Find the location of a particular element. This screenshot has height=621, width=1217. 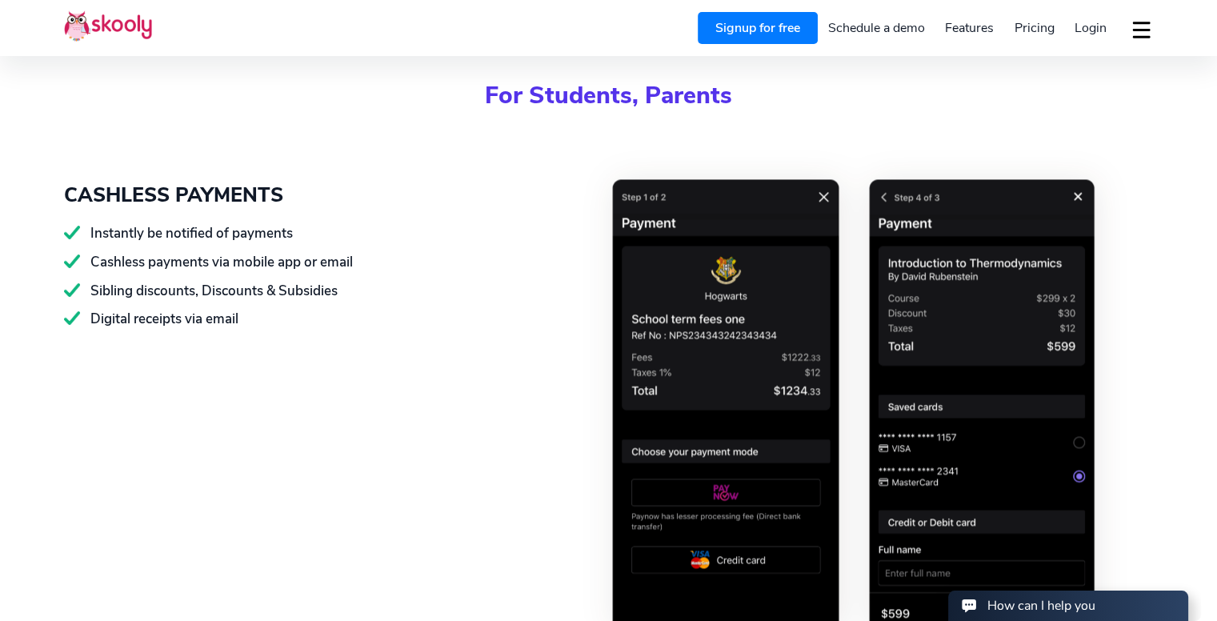

span: Pricing is located at coordinates (1035, 28).